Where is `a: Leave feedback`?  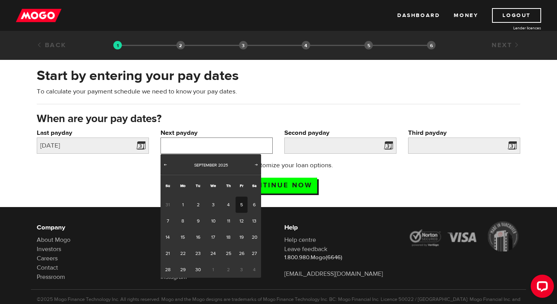
a: Leave feedback is located at coordinates (306, 249).